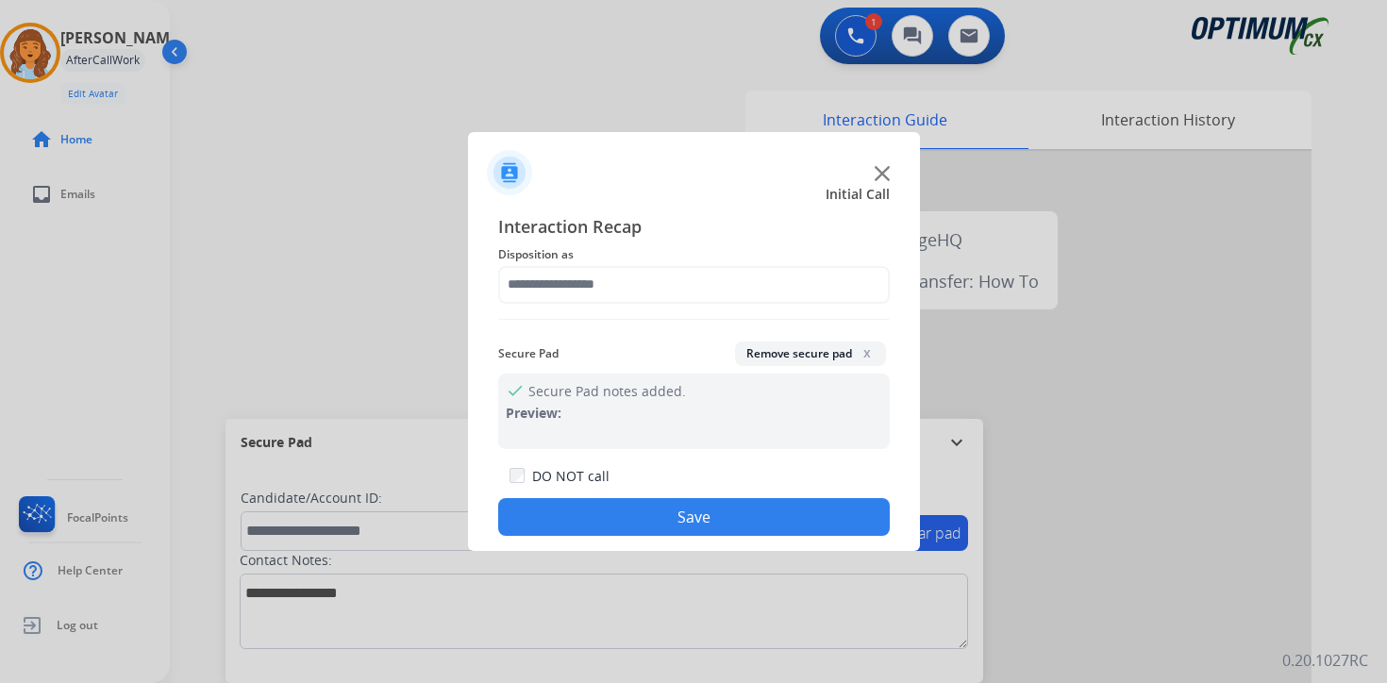 This screenshot has width=1387, height=683. I want to click on span: Initial Call, so click(858, 194).